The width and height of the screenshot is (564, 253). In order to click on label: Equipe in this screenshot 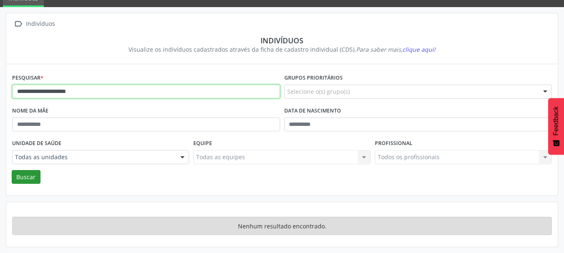, I will do `click(203, 144)`.